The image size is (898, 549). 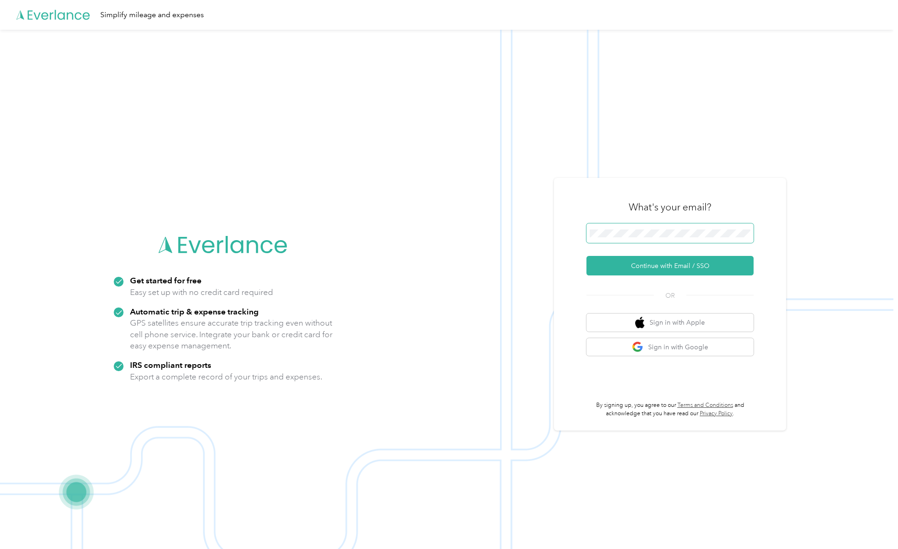 What do you see at coordinates (152, 15) in the screenshot?
I see `div: Simplify mileage and expenses` at bounding box center [152, 15].